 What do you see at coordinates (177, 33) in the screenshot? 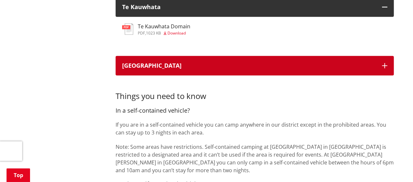
I see `span: Download` at bounding box center [177, 33].